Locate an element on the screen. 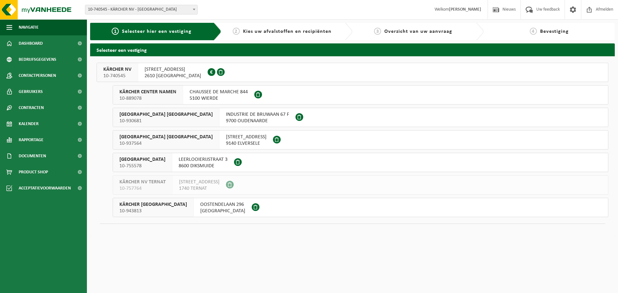 Image resolution: width=618 pixels, height=293 pixels. span: Bevestiging is located at coordinates (554, 32).